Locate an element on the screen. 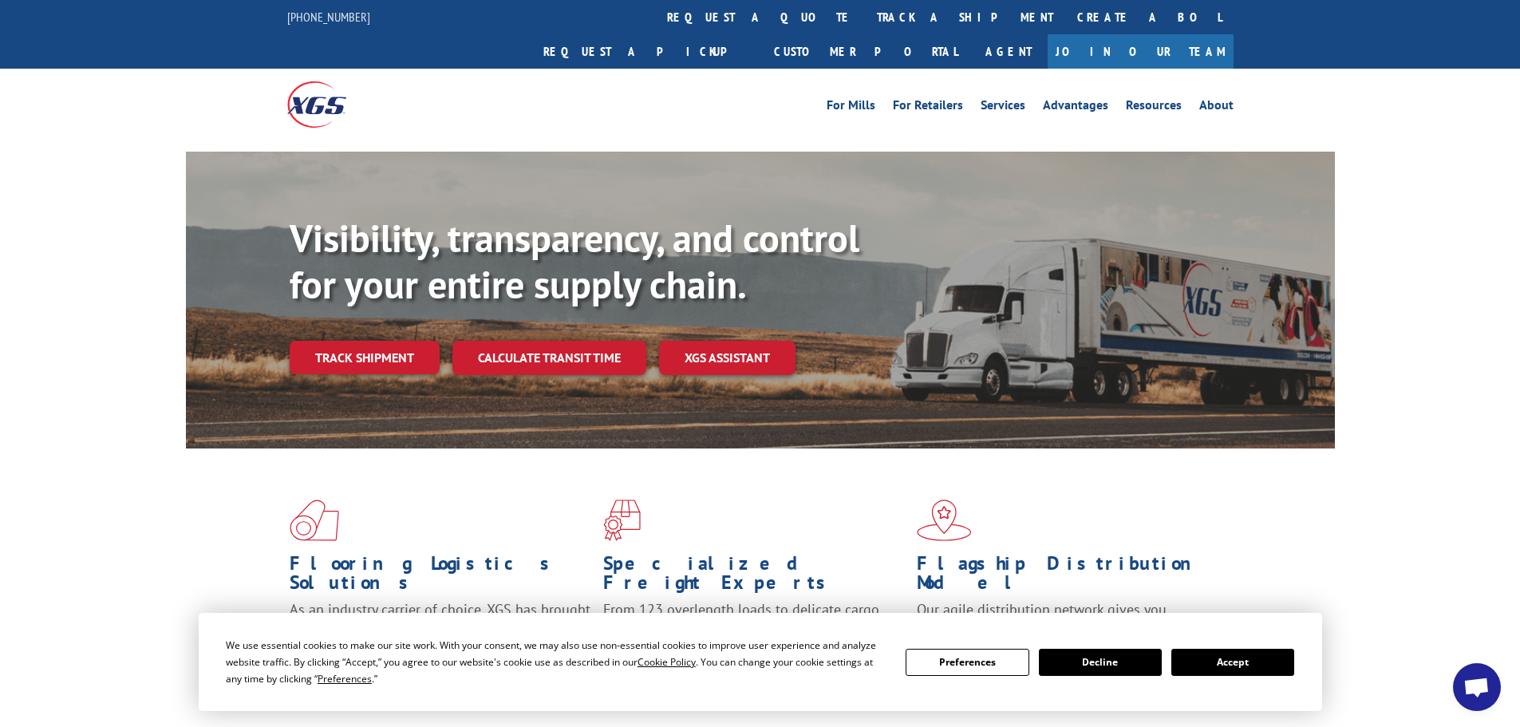 Image resolution: width=1520 pixels, height=727 pixels. a: For Mills is located at coordinates (851, 108).